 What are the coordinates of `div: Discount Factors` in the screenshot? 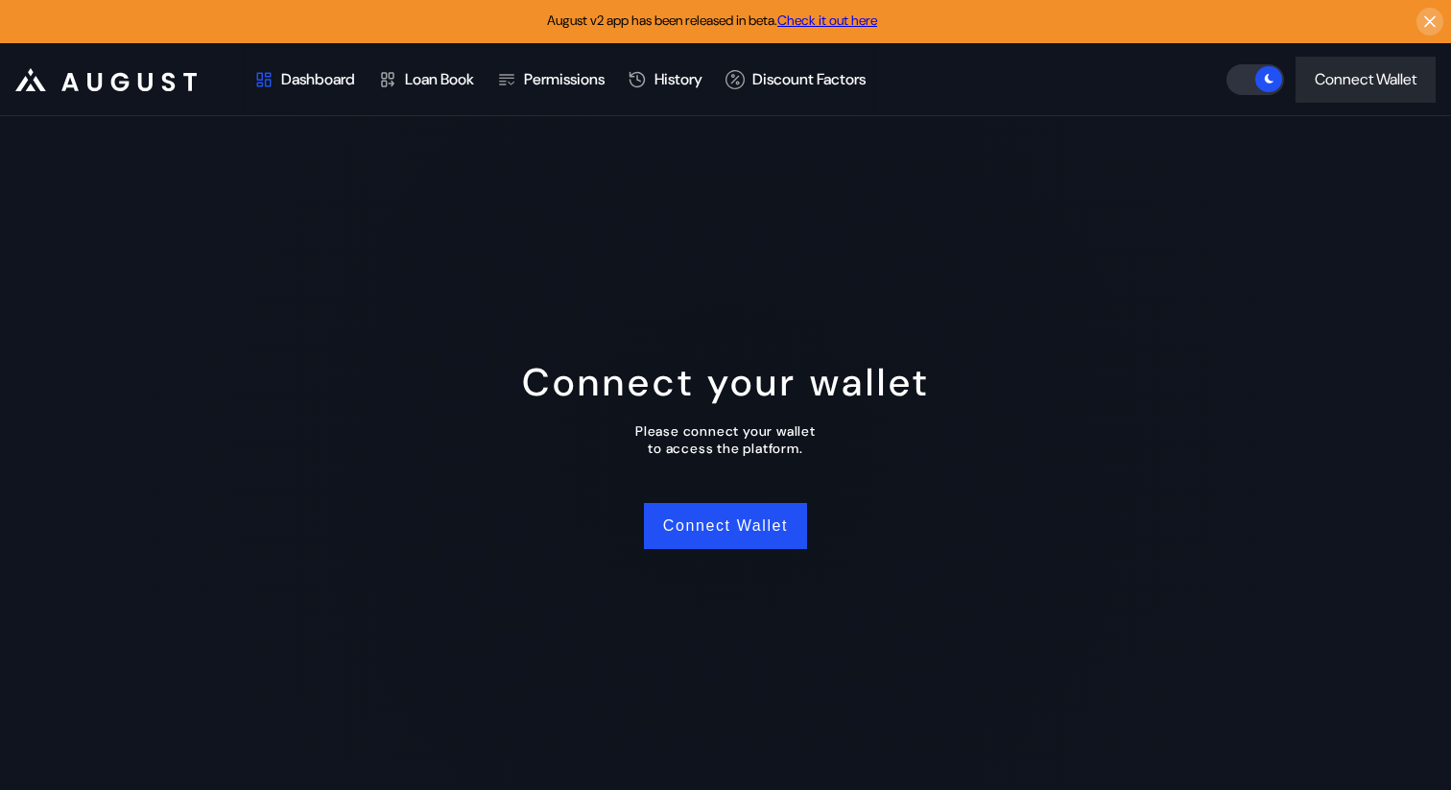 It's located at (809, 79).